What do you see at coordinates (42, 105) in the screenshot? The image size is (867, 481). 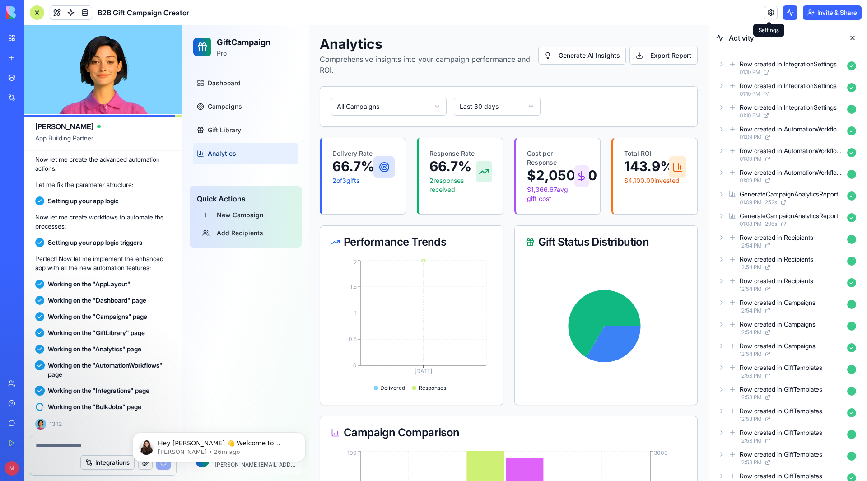 I see `span: Gift Library` at bounding box center [42, 105].